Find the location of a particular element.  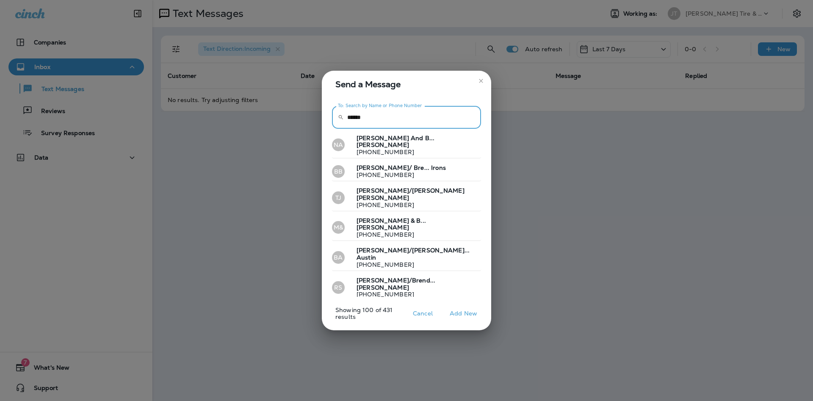

span: Austin is located at coordinates (366, 257).